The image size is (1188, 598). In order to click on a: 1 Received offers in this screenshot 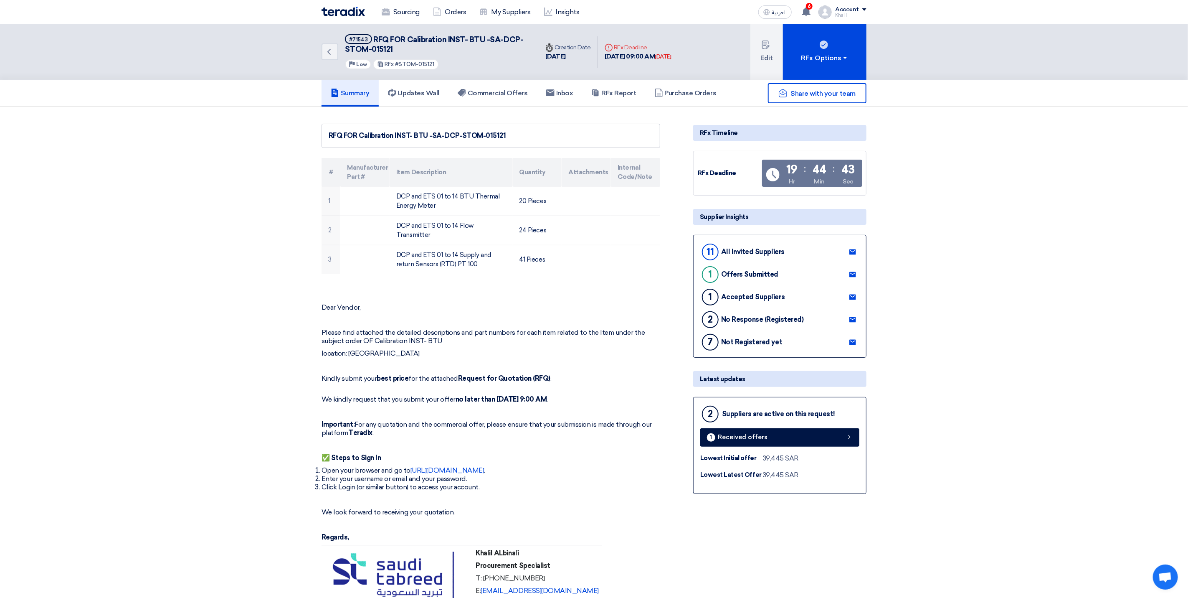, I will do `click(780, 437)`.